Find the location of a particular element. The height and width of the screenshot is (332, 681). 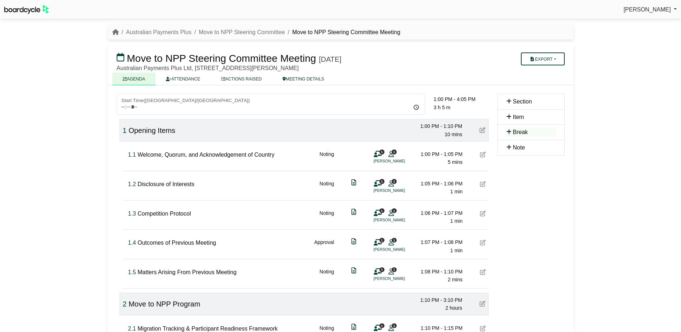

div: 1:10 PM - 3:10 PM is located at coordinates (437, 300).